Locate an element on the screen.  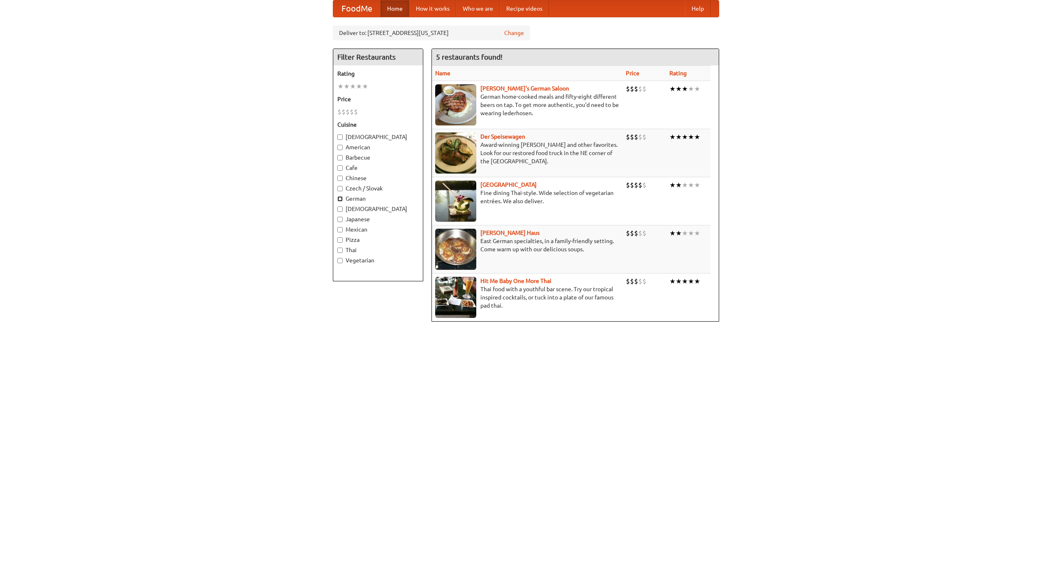
b: Der Speisewagen is located at coordinates (503, 136).